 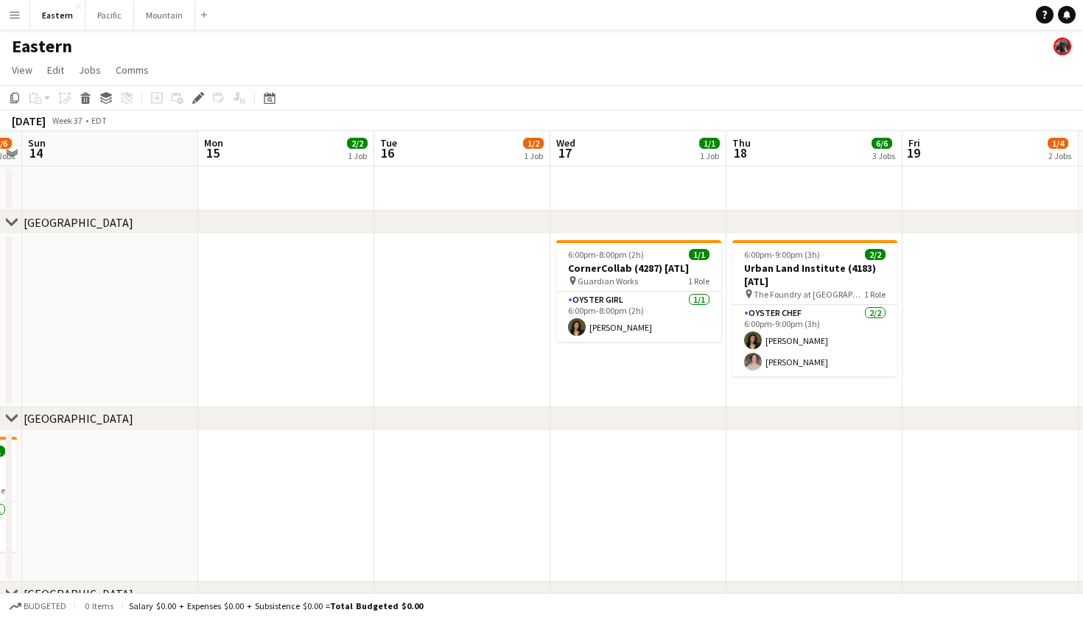 What do you see at coordinates (741, 153) in the screenshot?
I see `span: 18` at bounding box center [741, 153].